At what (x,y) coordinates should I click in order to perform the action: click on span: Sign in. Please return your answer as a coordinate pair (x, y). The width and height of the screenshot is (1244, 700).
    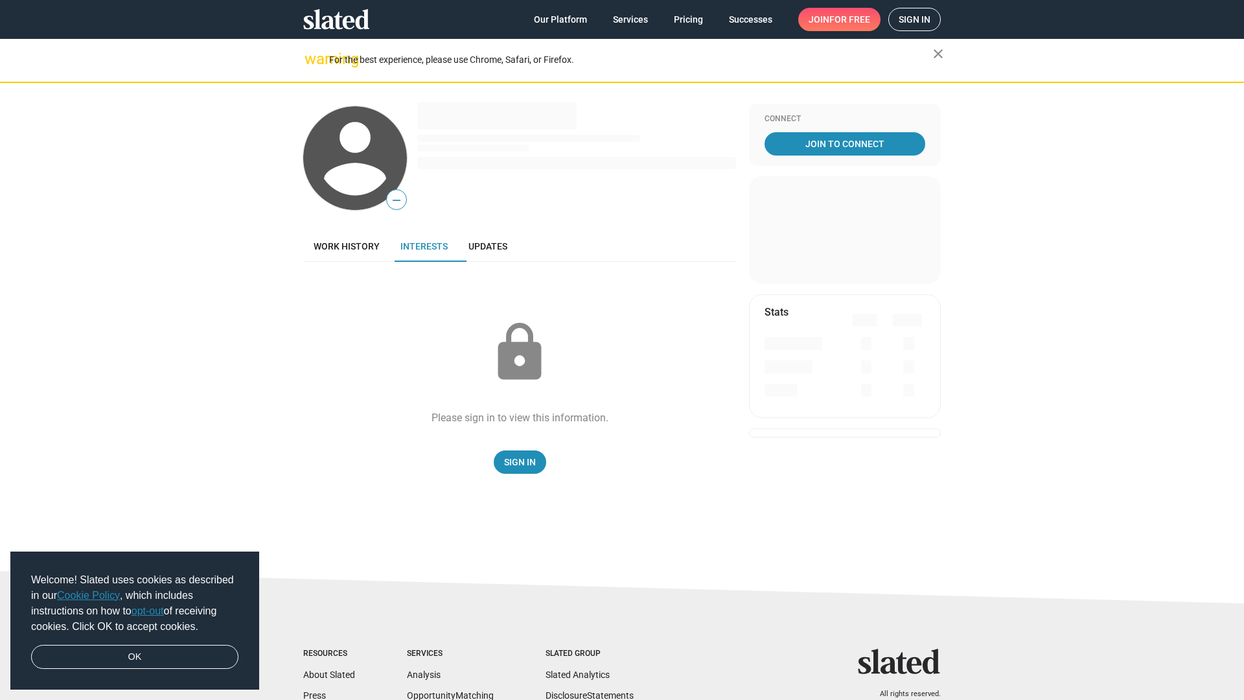
    Looking at the image, I should click on (915, 19).